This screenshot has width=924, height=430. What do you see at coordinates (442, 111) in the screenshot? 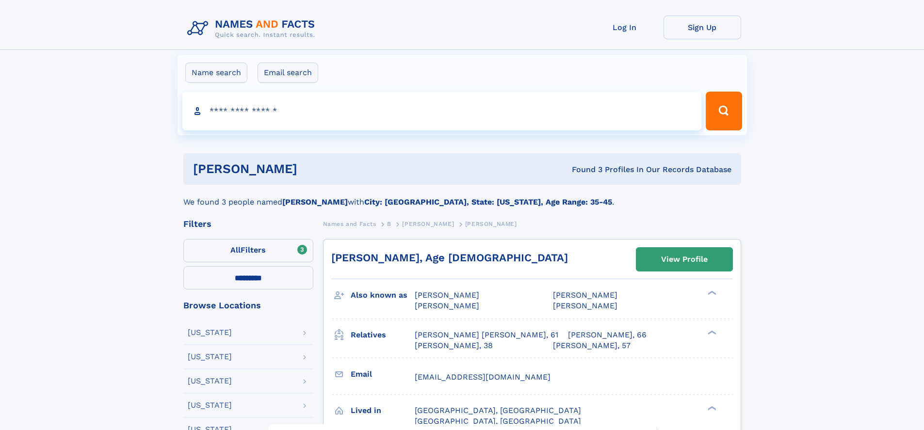
I see `input: search input` at bounding box center [442, 111].